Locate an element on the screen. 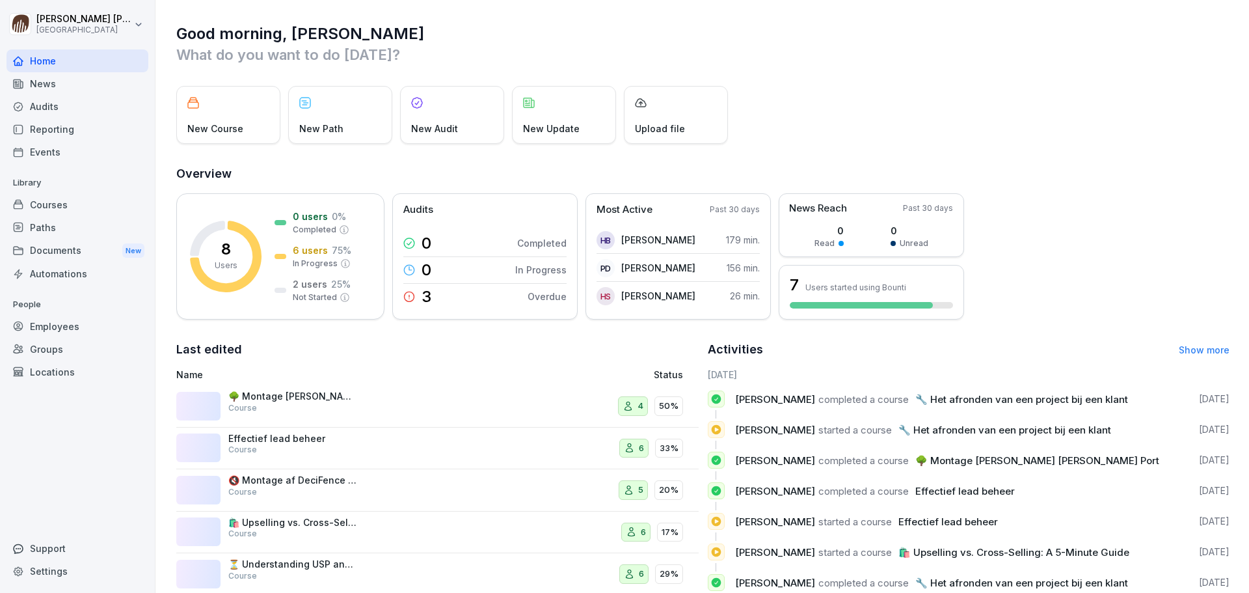 The image size is (1249, 593). h2: Overview is located at coordinates (703, 174).